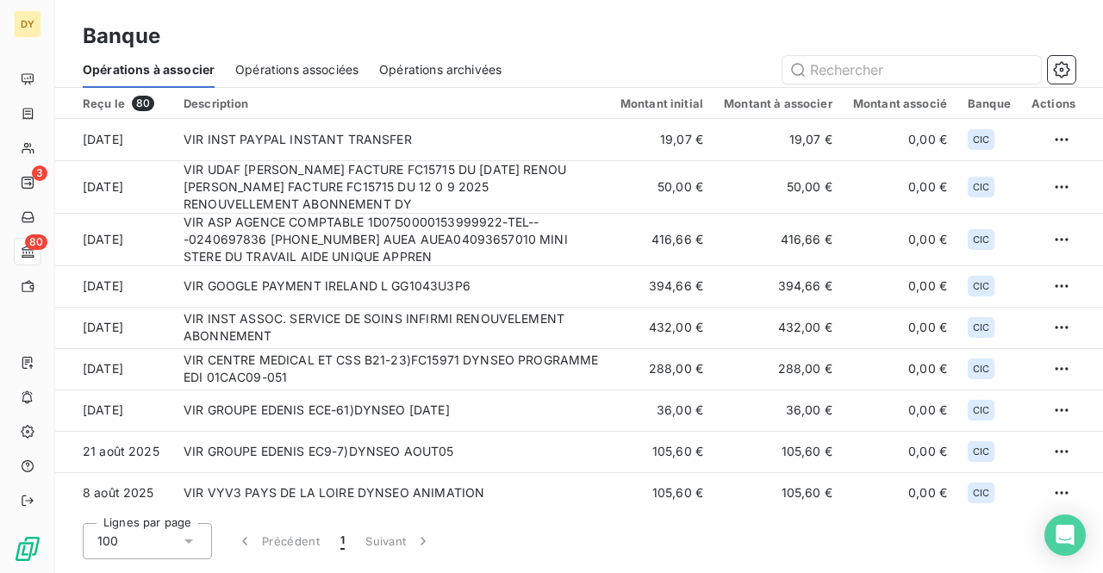 The width and height of the screenshot is (1103, 573). I want to click on span: 100, so click(108, 541).